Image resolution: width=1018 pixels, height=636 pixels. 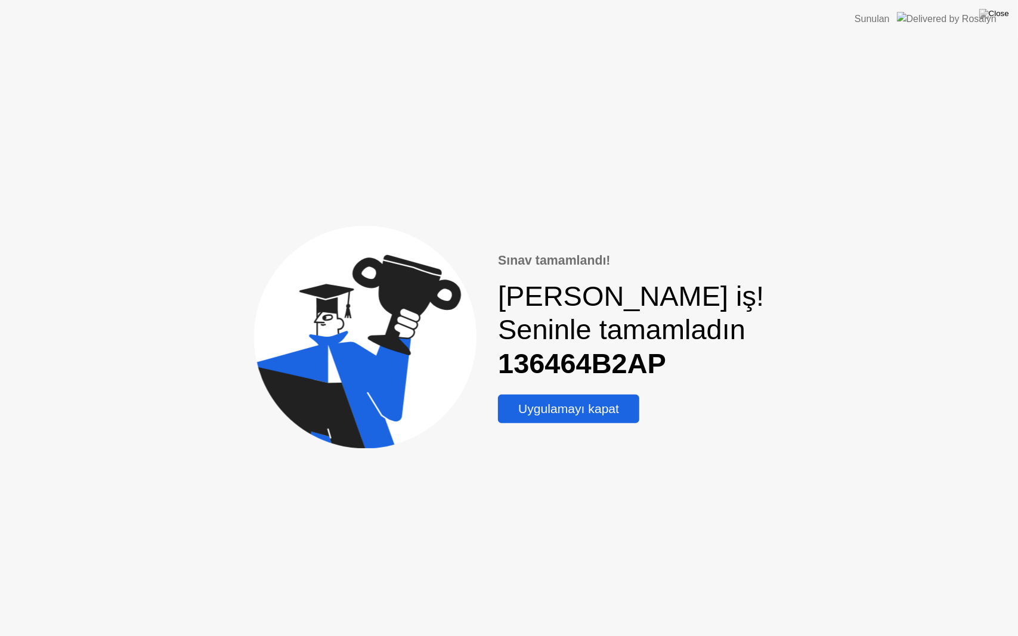 What do you see at coordinates (568, 409) in the screenshot?
I see `button: Uygulamayı kapat` at bounding box center [568, 409].